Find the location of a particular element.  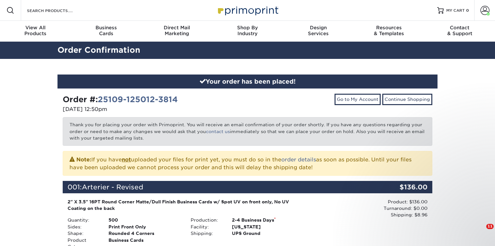

span: Arterier - Revised is located at coordinates (112, 187).